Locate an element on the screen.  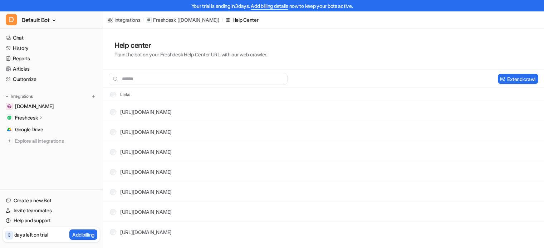
span: D is located at coordinates (11, 20).